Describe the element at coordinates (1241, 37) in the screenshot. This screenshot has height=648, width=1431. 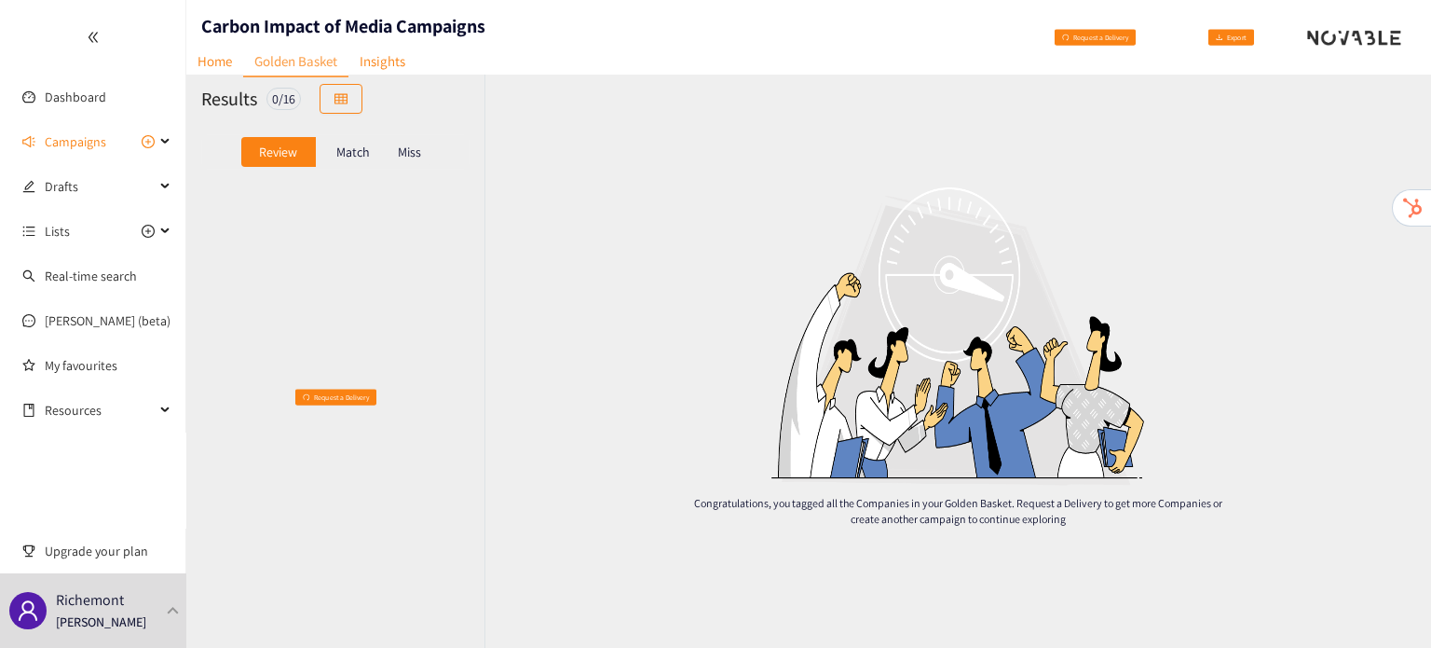
I see `span: Export` at that location.